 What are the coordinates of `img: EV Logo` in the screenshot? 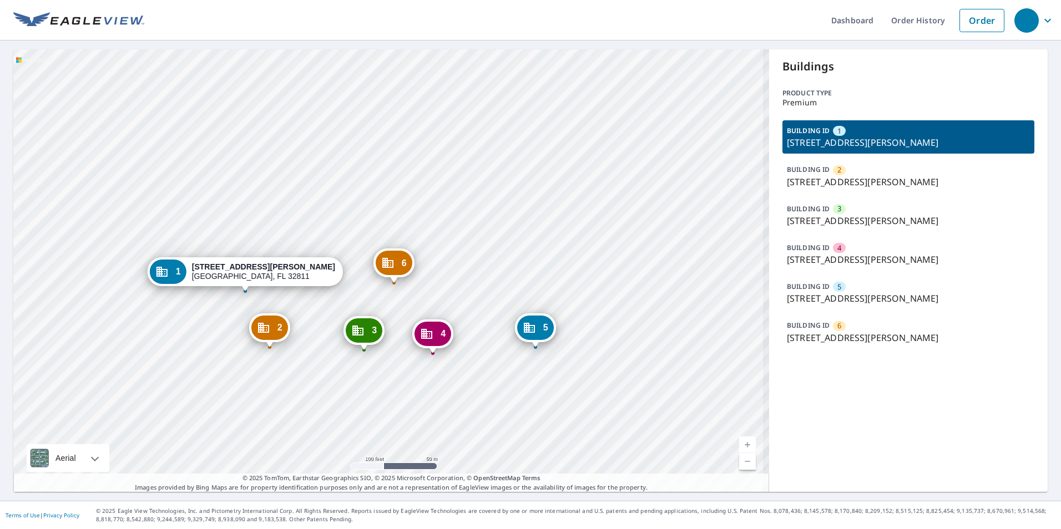 It's located at (79, 21).